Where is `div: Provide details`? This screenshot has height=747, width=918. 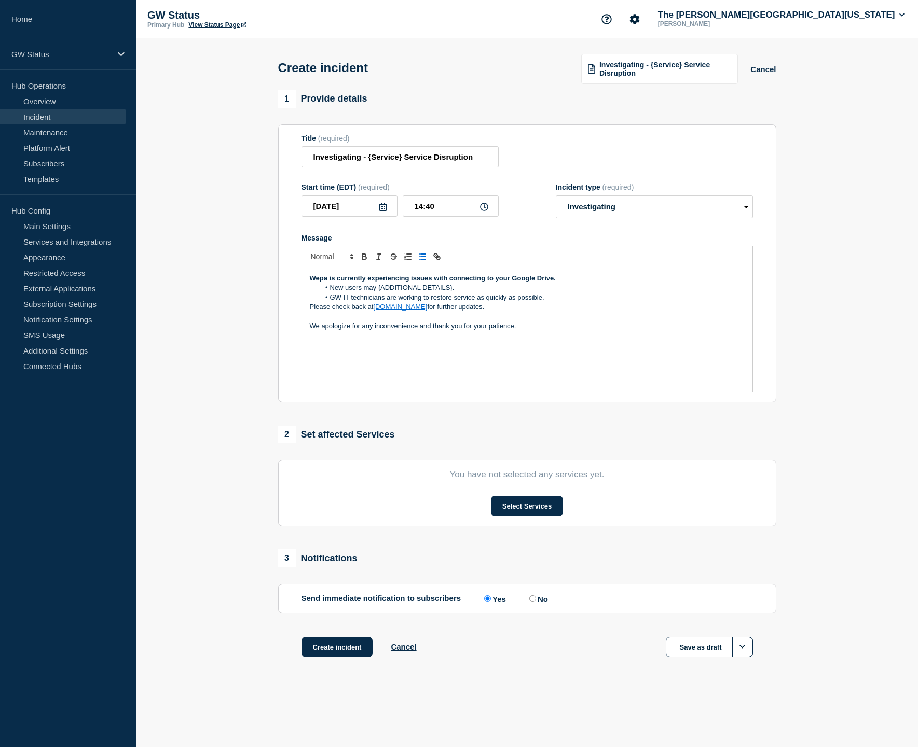
div: Provide details is located at coordinates (323, 99).